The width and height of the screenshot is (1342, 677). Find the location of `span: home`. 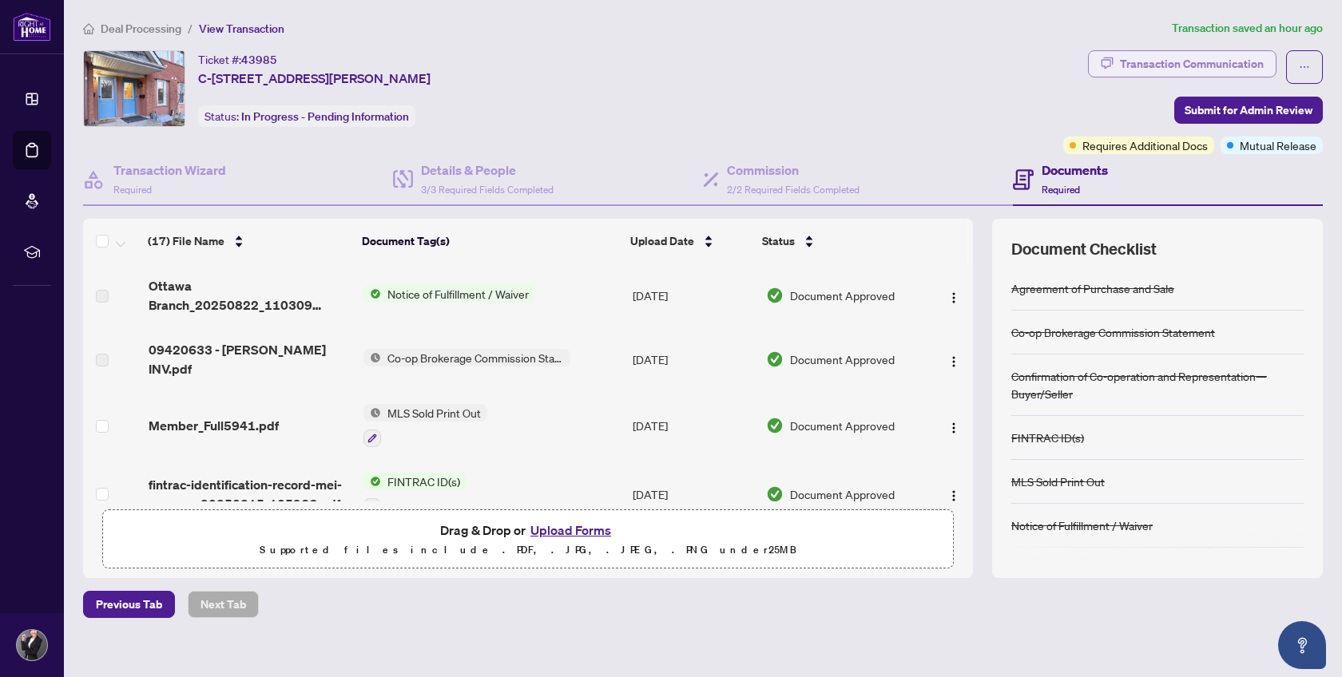

span: home is located at coordinates (89, 29).